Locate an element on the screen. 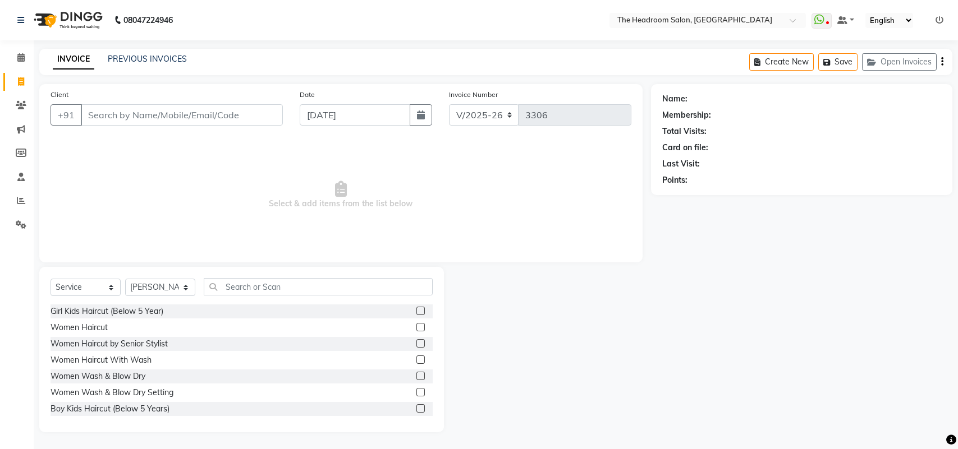  div: Card on file: is located at coordinates (685, 148).